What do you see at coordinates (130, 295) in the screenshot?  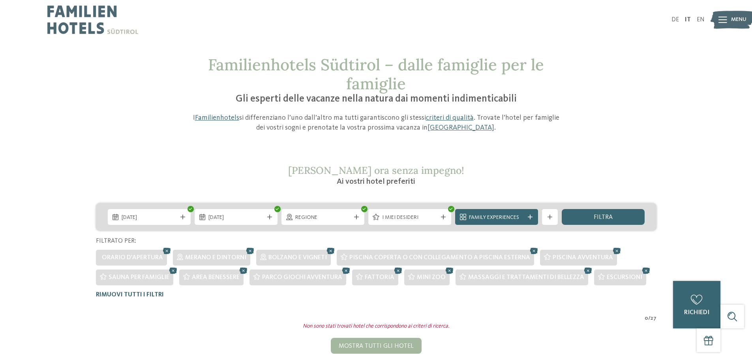 I see `span: Rimuovi tutti i filtri` at bounding box center [130, 295].